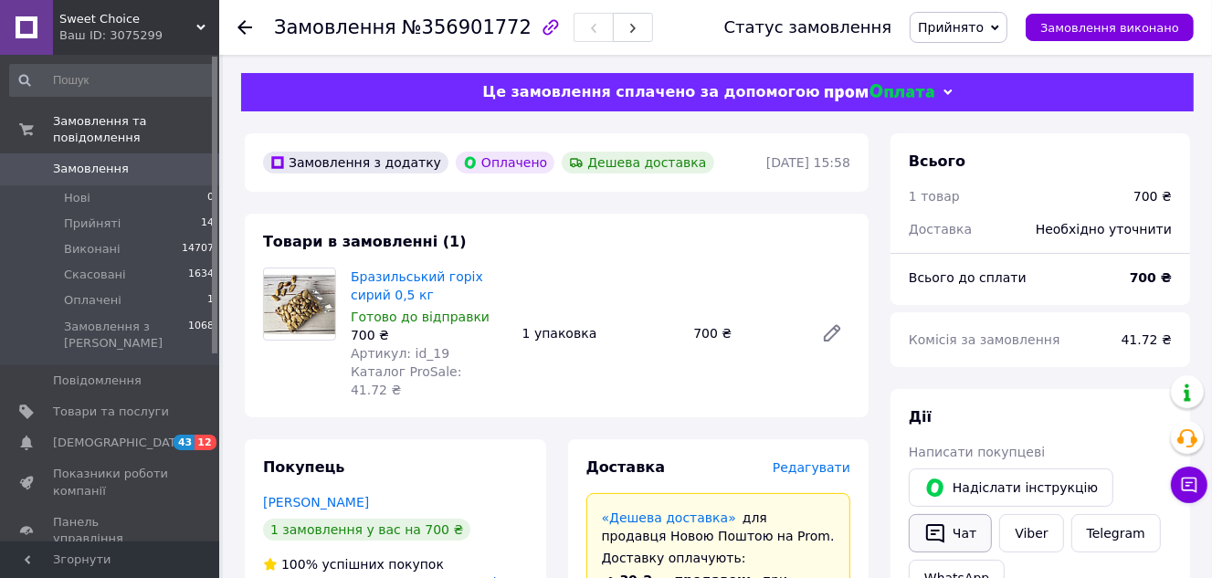 The height and width of the screenshot is (578, 1212). Describe the element at coordinates (811, 468) in the screenshot. I see `span: Редагувати` at that location.